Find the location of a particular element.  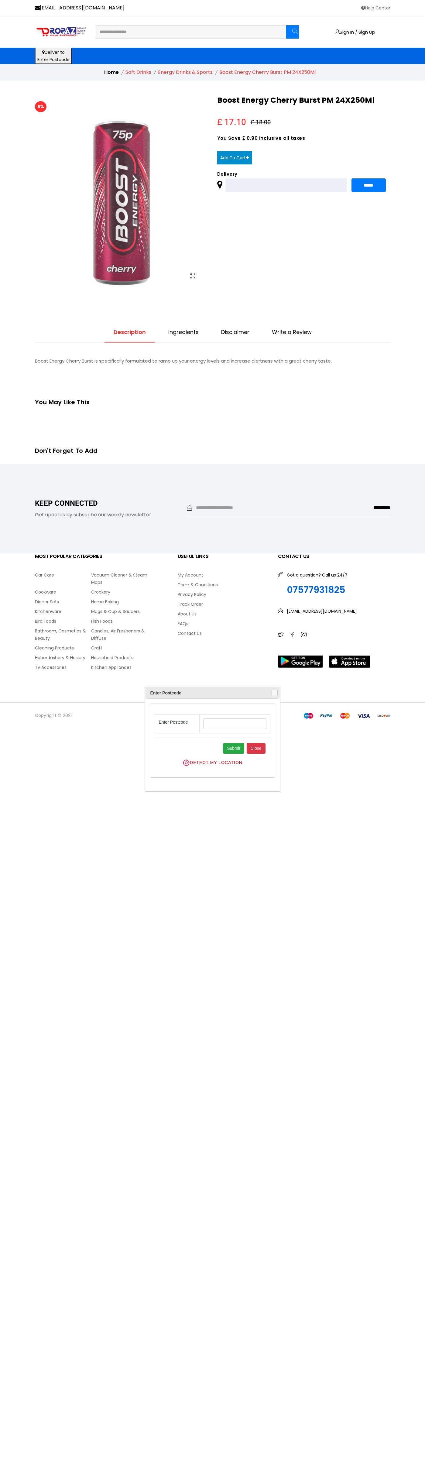

td: Enter Postcode is located at coordinates (177, 724).